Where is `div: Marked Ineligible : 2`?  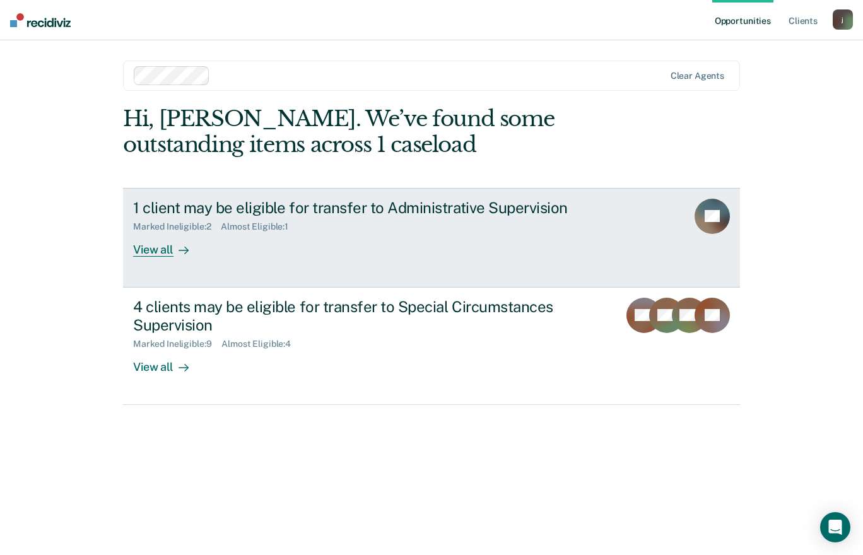
div: Marked Ineligible : 2 is located at coordinates (177, 227).